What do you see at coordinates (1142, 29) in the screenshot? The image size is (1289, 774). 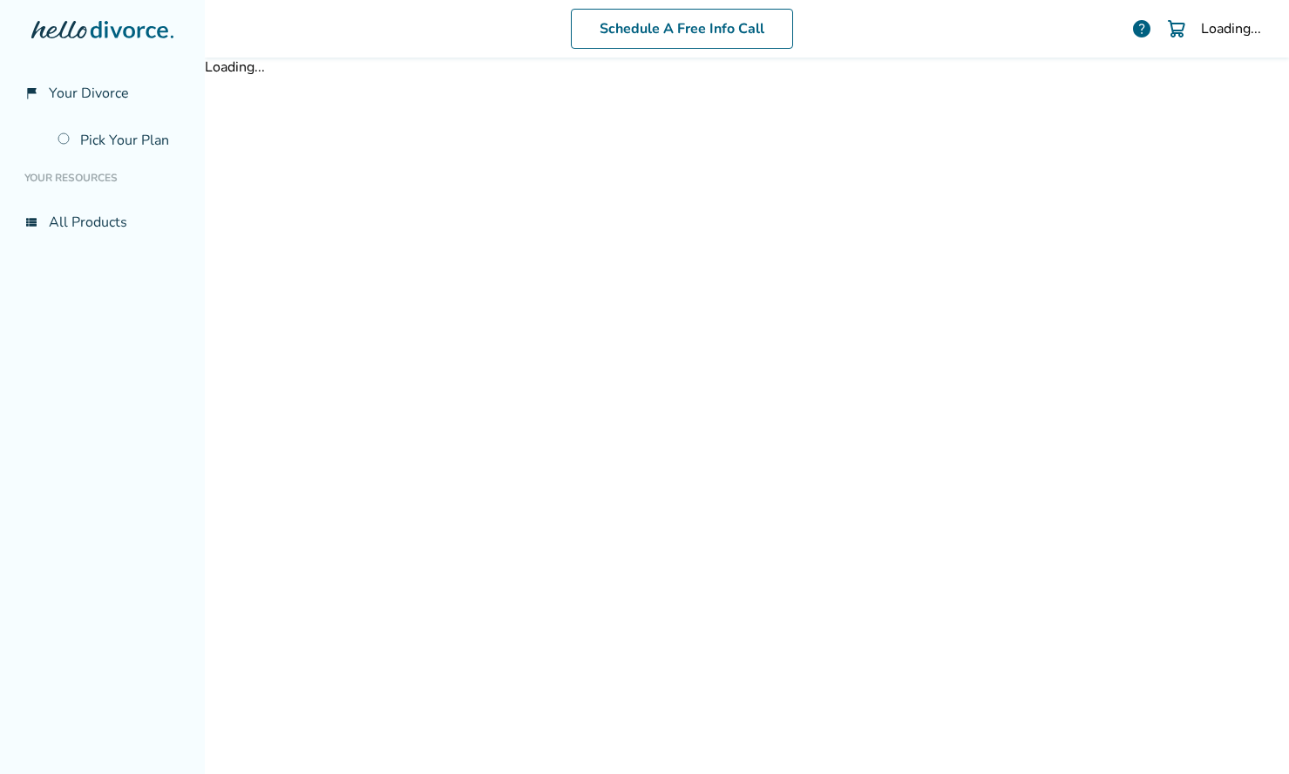 I see `span: help` at bounding box center [1142, 29].